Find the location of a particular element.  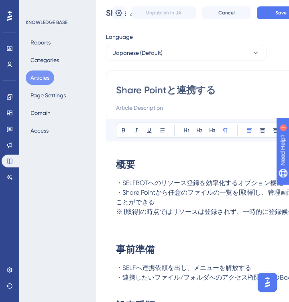

span: Save is located at coordinates (281, 13).